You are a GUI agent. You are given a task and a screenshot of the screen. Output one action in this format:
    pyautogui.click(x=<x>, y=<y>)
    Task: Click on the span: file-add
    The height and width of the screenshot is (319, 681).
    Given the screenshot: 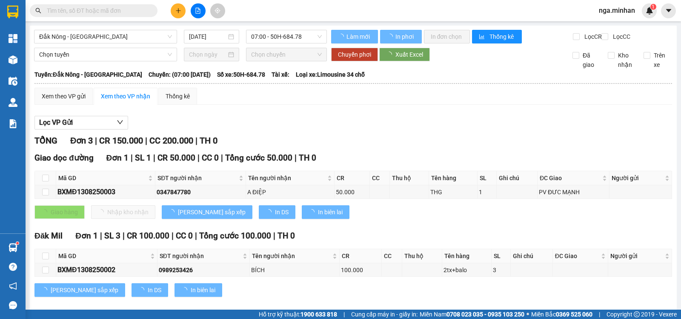 What is the action you would take?
    pyautogui.click(x=198, y=11)
    